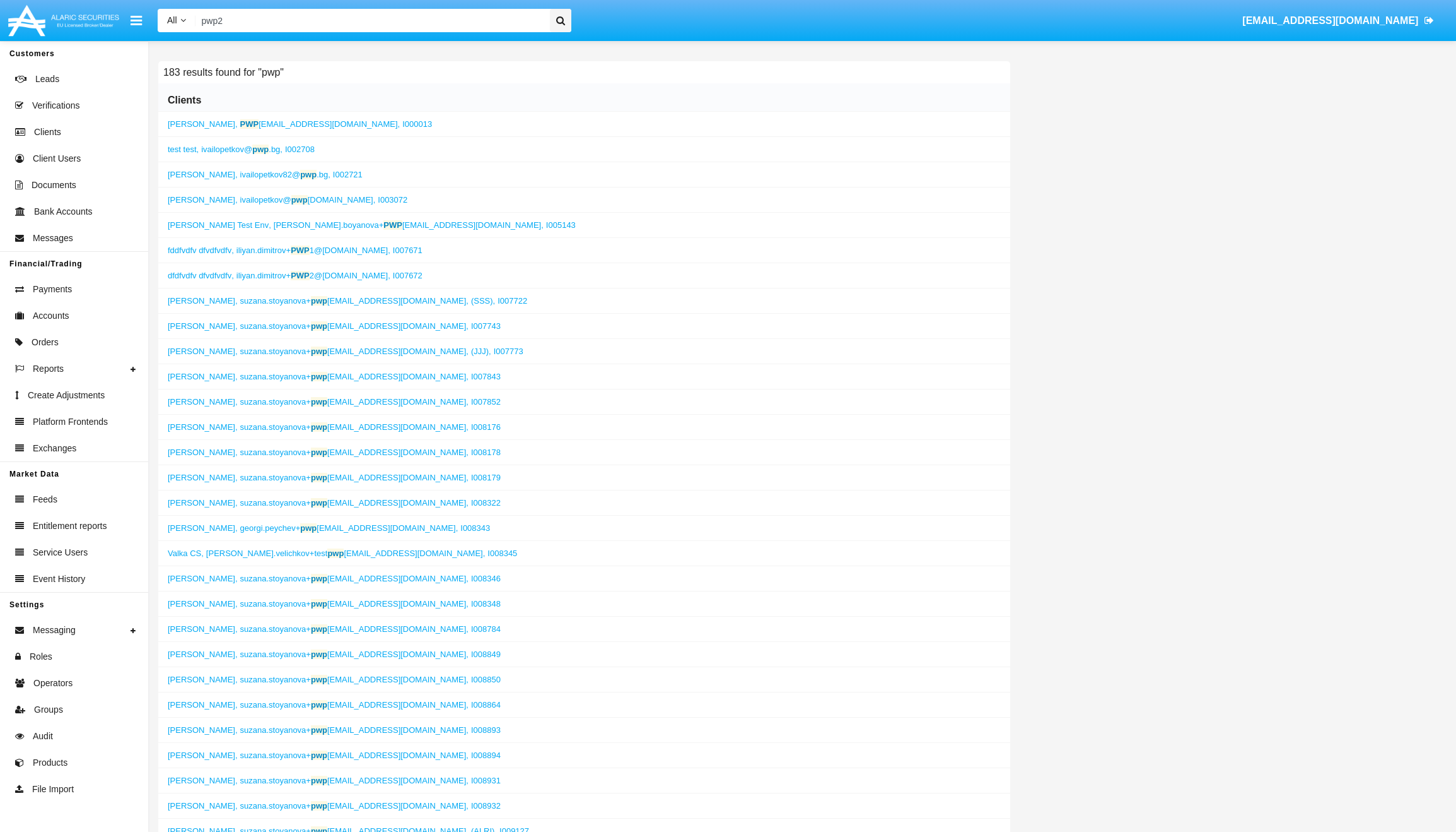  Describe the element at coordinates (200, 275) in the screenshot. I see `span: dfdfvdfv dfvdfvdfv` at that location.